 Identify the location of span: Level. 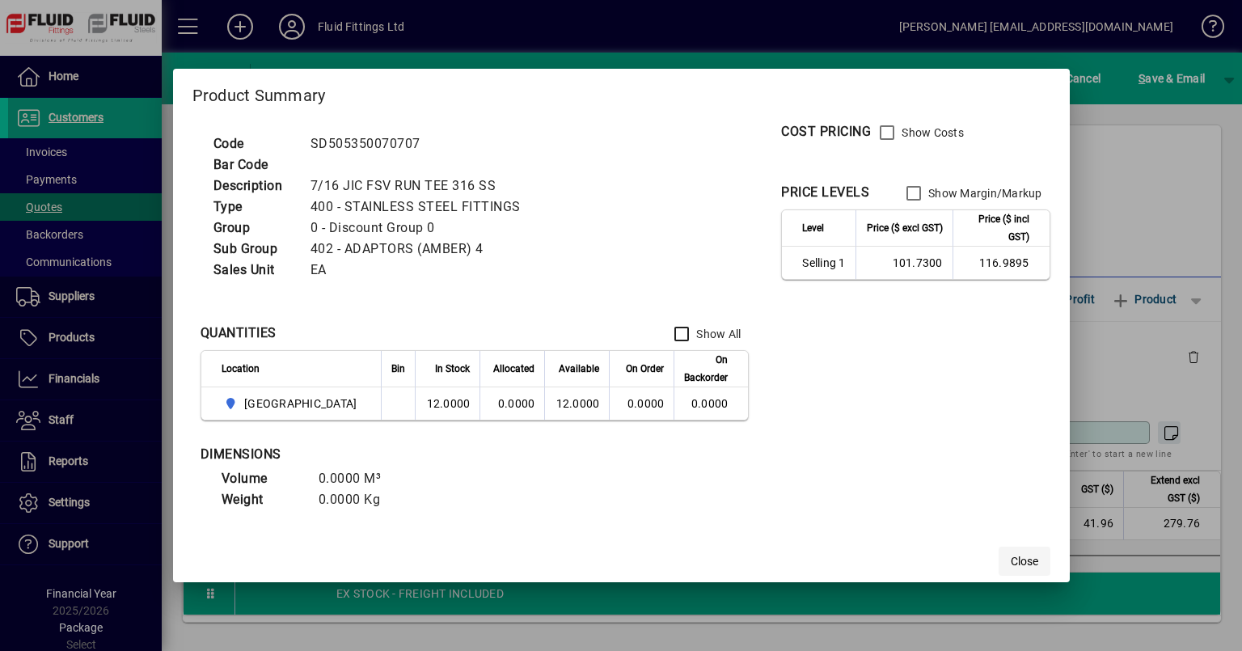
(813, 228).